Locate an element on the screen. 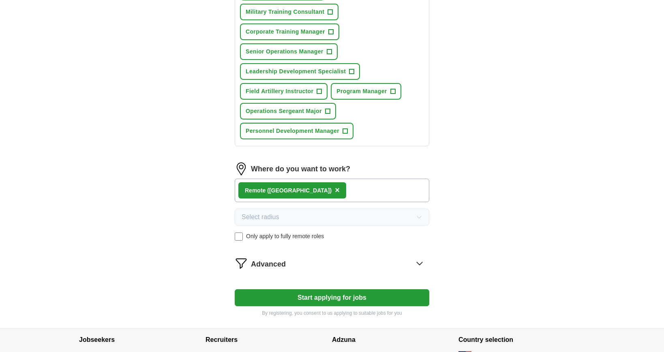  label: Where do you want to work? is located at coordinates (300, 169).